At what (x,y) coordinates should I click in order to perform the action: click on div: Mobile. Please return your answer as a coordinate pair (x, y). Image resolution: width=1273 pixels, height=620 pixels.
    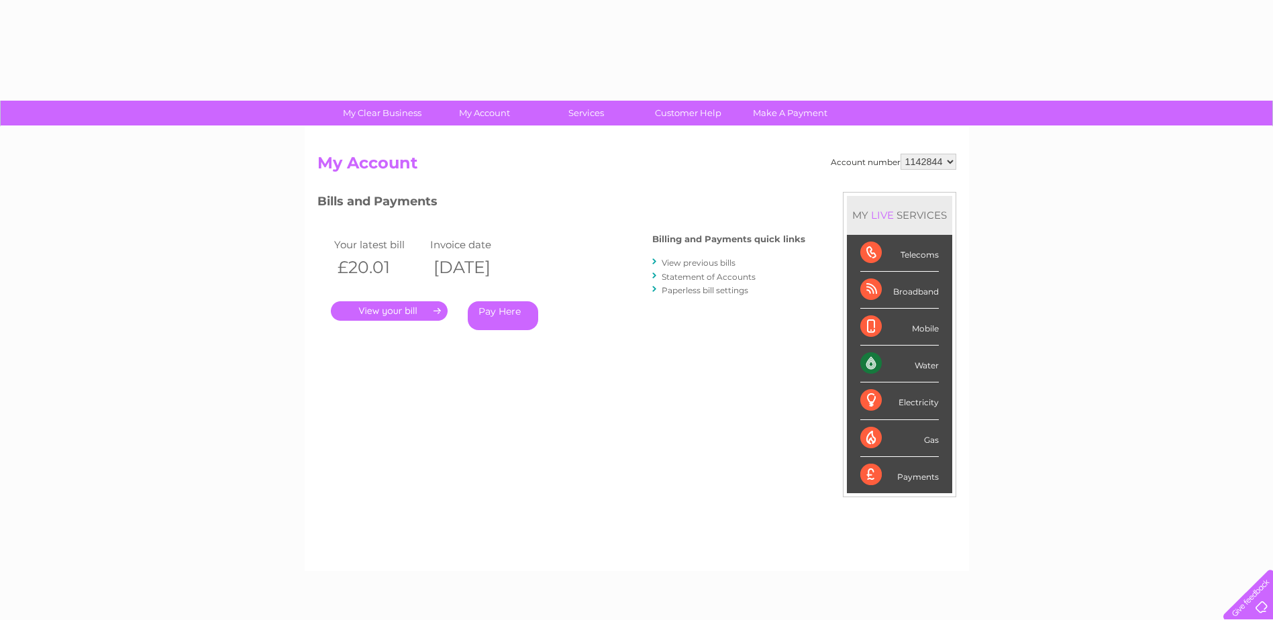
    Looking at the image, I should click on (899, 327).